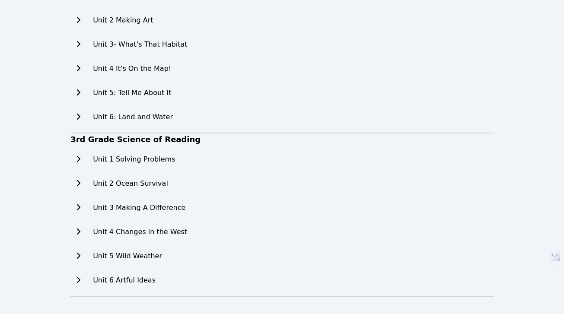 This screenshot has height=314, width=564. I want to click on h2: Unit 6 Artful Ideas, so click(124, 281).